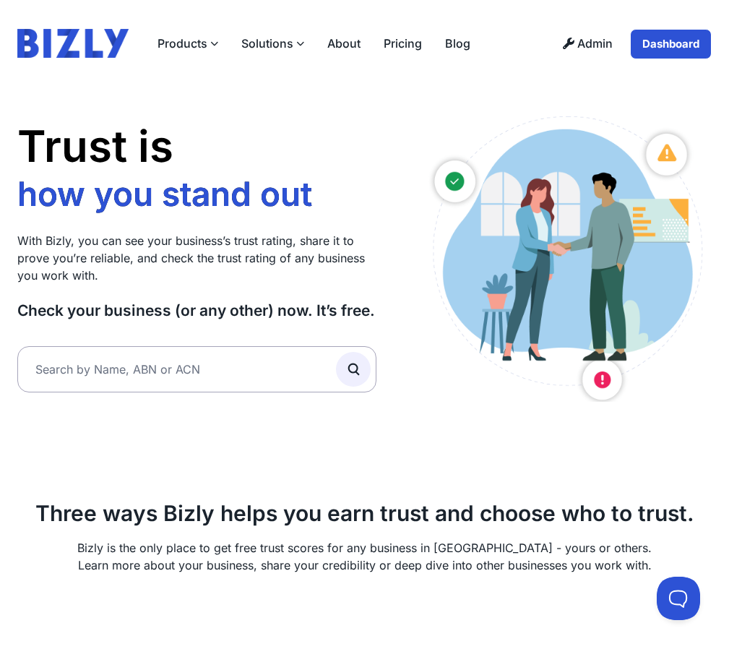 The width and height of the screenshot is (729, 649). What do you see at coordinates (566, 256) in the screenshot?
I see `img: Australian small business owners illustration` at bounding box center [566, 256].